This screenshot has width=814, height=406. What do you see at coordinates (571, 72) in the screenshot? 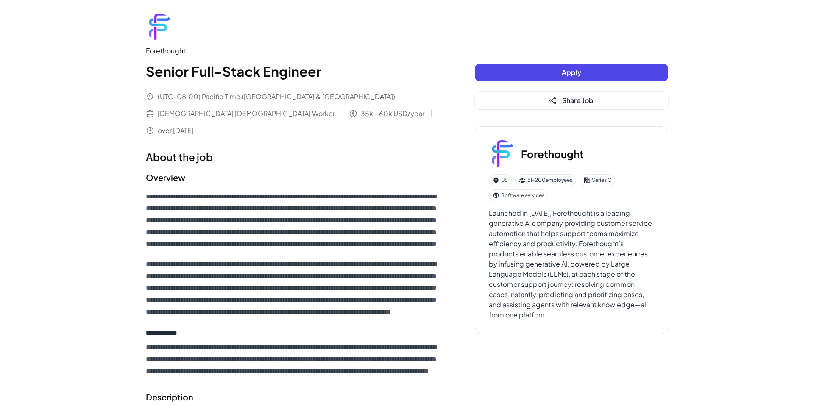
I see `button: Apply` at bounding box center [571, 72].